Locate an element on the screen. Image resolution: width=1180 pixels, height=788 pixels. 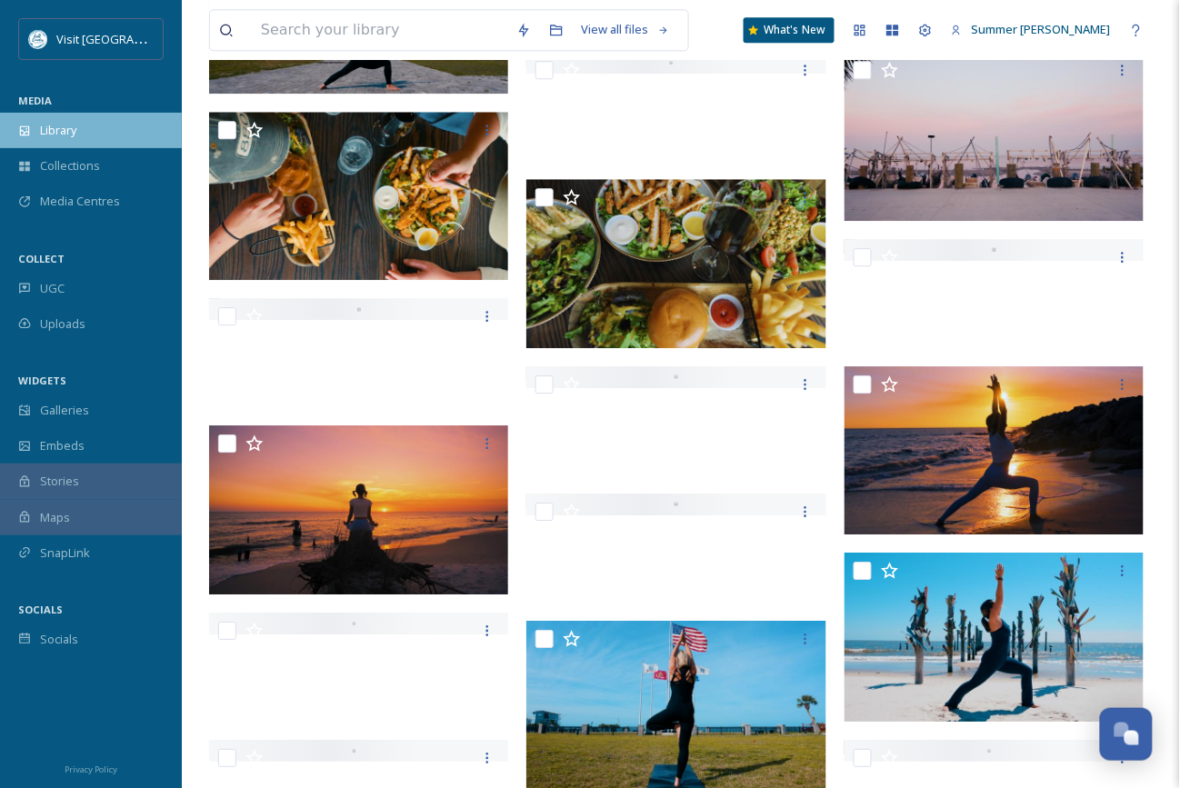
span: Socials is located at coordinates (59, 639).